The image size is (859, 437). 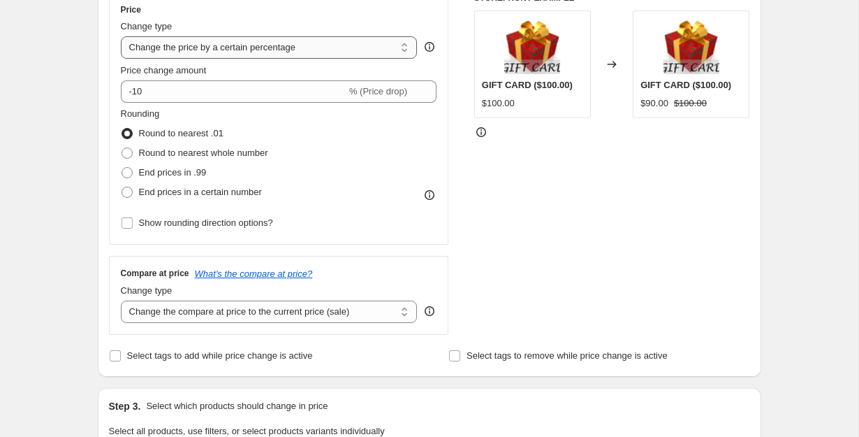 I want to click on strike: $100.00, so click(x=690, y=103).